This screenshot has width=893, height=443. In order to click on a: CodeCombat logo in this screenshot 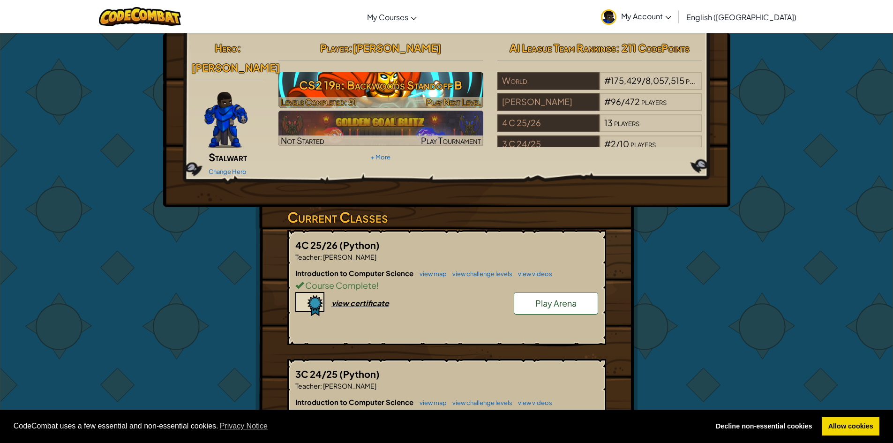, I will do `click(140, 16)`.